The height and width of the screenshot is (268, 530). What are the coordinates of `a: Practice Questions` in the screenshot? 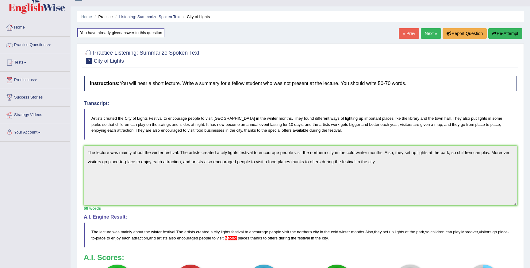 It's located at (35, 44).